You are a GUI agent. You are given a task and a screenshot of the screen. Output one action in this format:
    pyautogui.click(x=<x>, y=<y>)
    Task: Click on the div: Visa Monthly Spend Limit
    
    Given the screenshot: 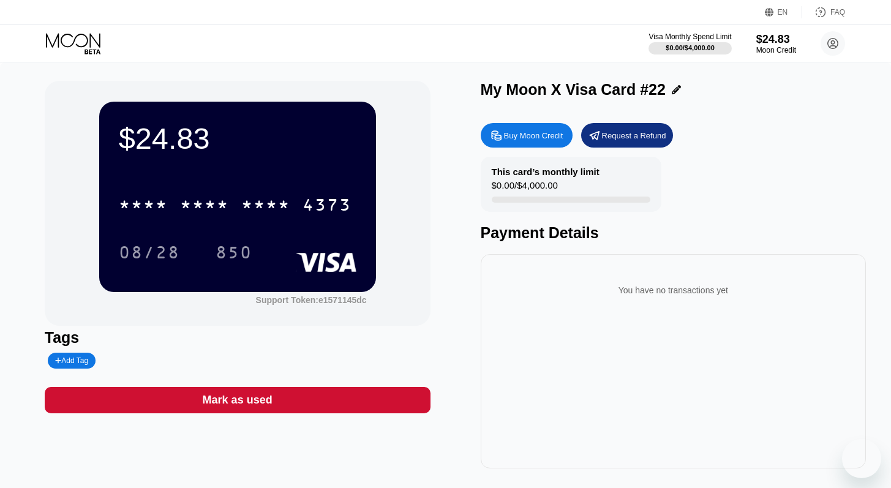 What is the action you would take?
    pyautogui.click(x=690, y=37)
    